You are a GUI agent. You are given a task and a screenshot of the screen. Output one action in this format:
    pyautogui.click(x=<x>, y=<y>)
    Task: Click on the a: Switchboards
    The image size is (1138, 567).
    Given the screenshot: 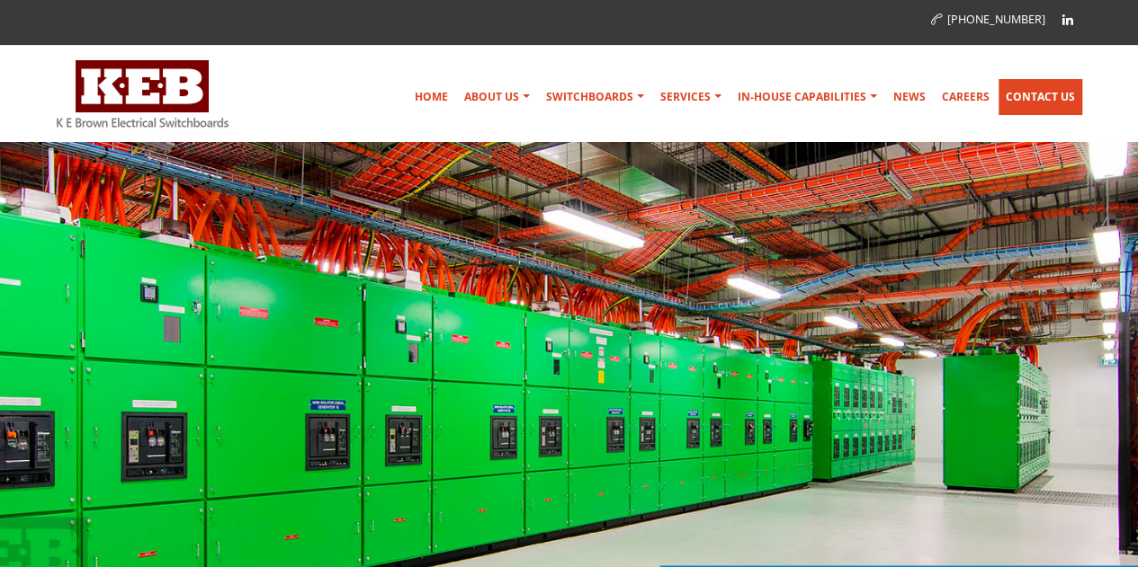 What is the action you would take?
    pyautogui.click(x=594, y=97)
    